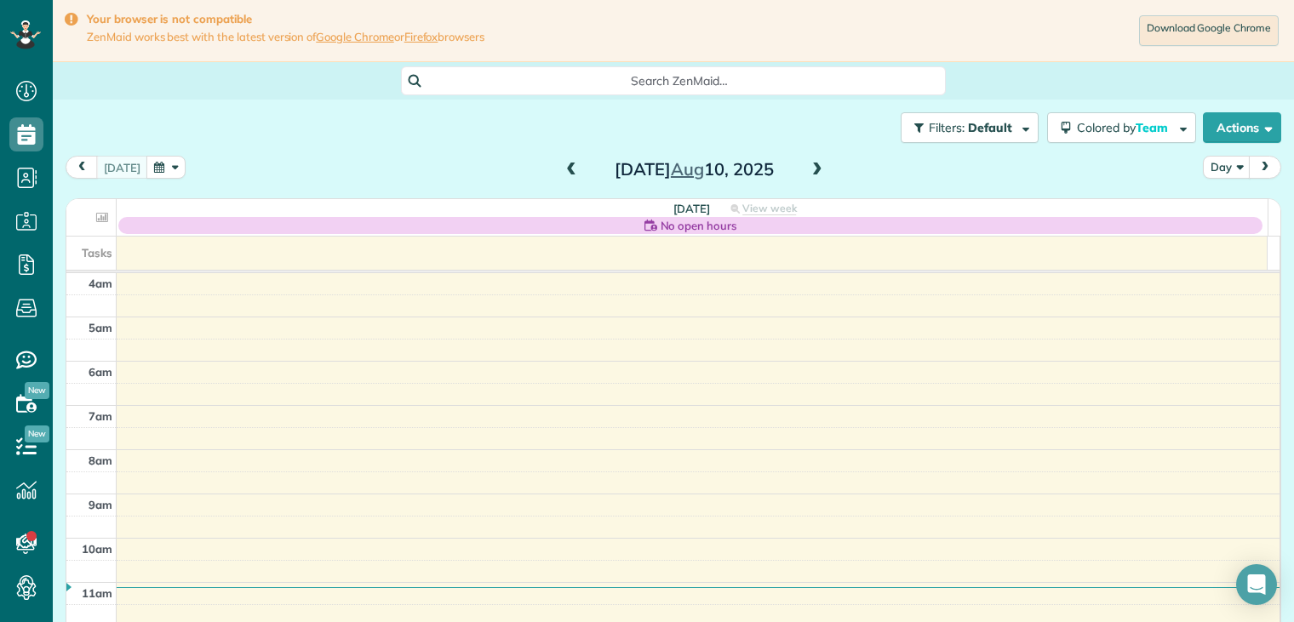  Describe the element at coordinates (1227, 167) in the screenshot. I see `button: Day` at that location.